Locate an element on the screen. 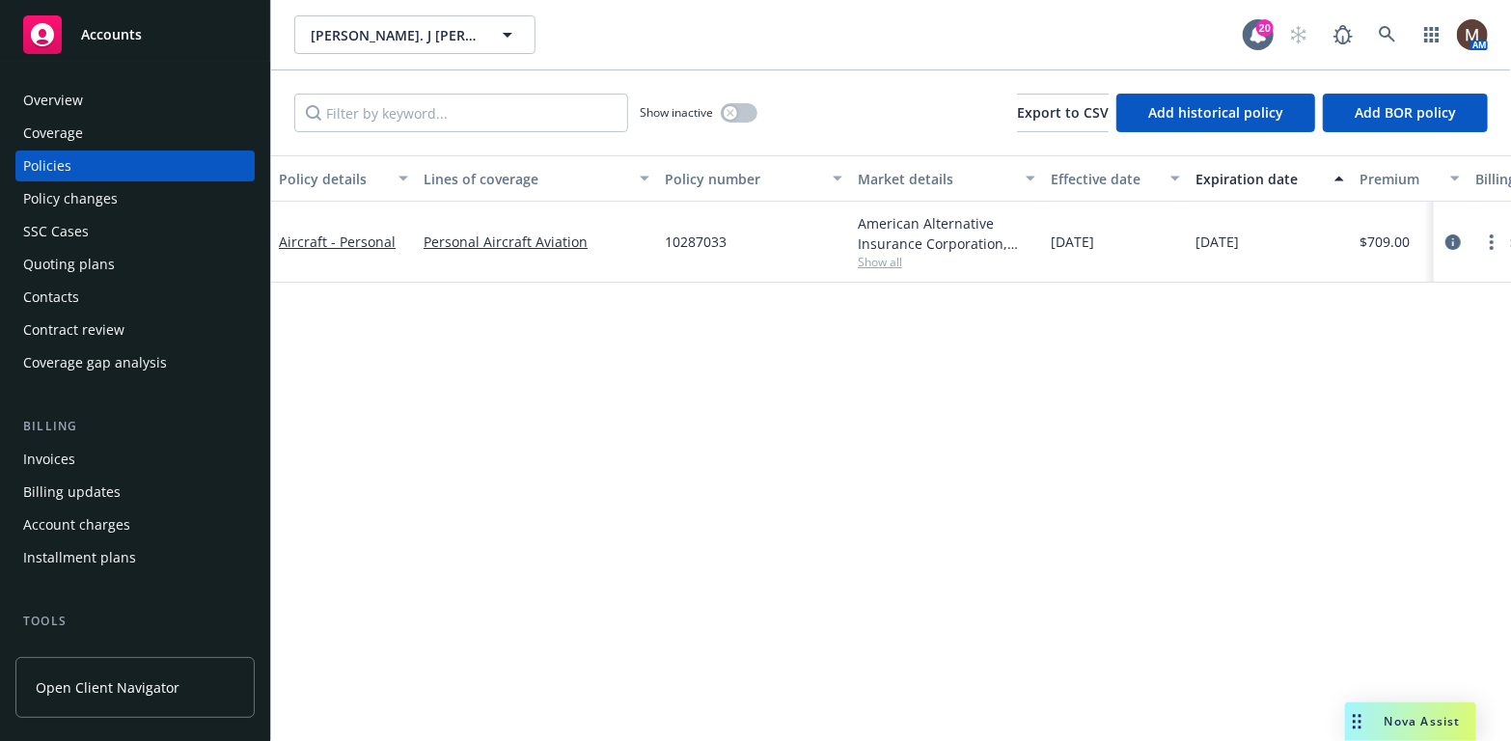  div: Premium is located at coordinates (1399, 178).